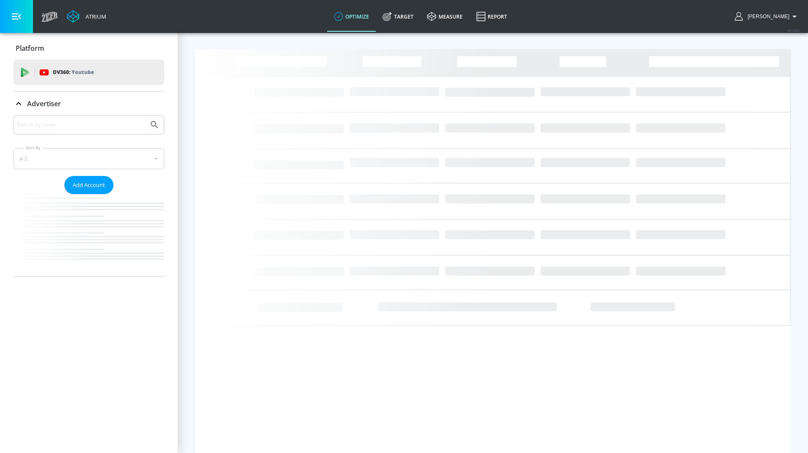 The width and height of the screenshot is (808, 453). Describe the element at coordinates (73, 72) in the screenshot. I see `p: DV360:` at that location.